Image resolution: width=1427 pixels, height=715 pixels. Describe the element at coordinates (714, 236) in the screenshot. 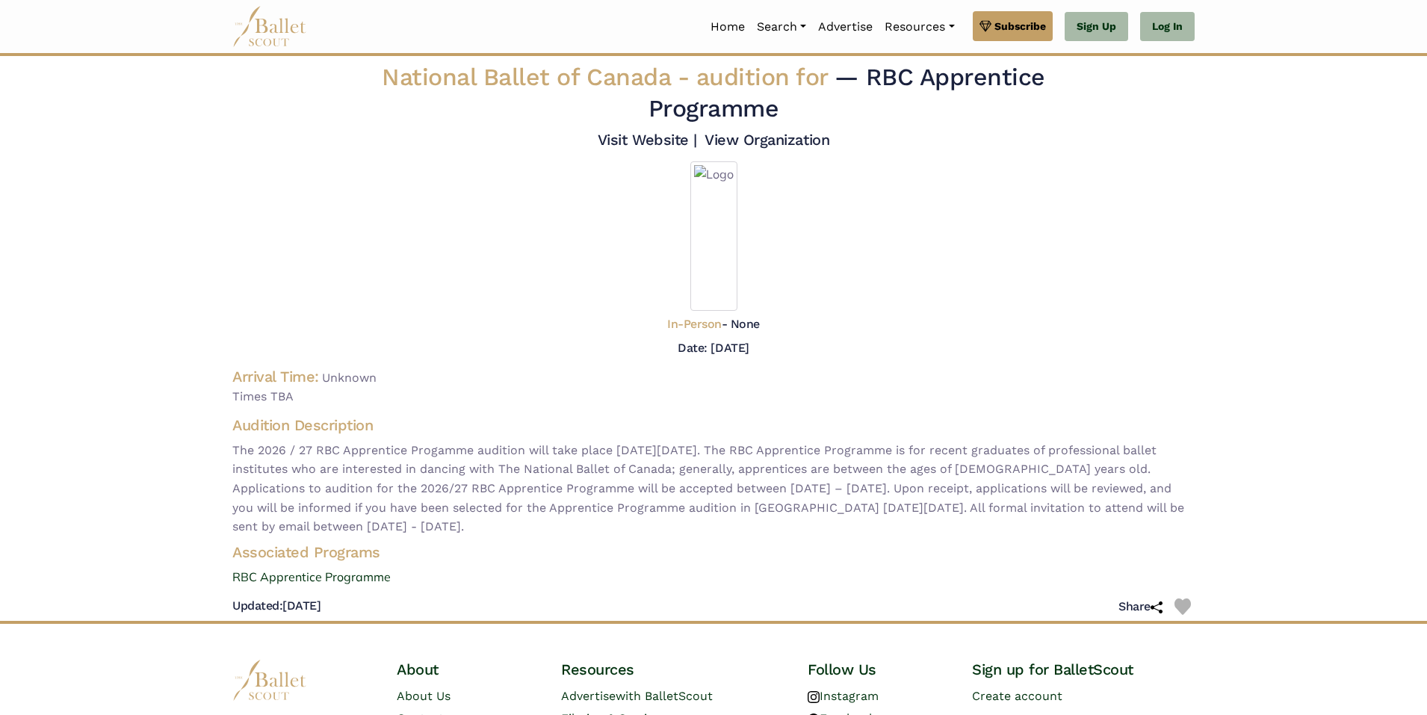

I see `img: Logo` at that location.